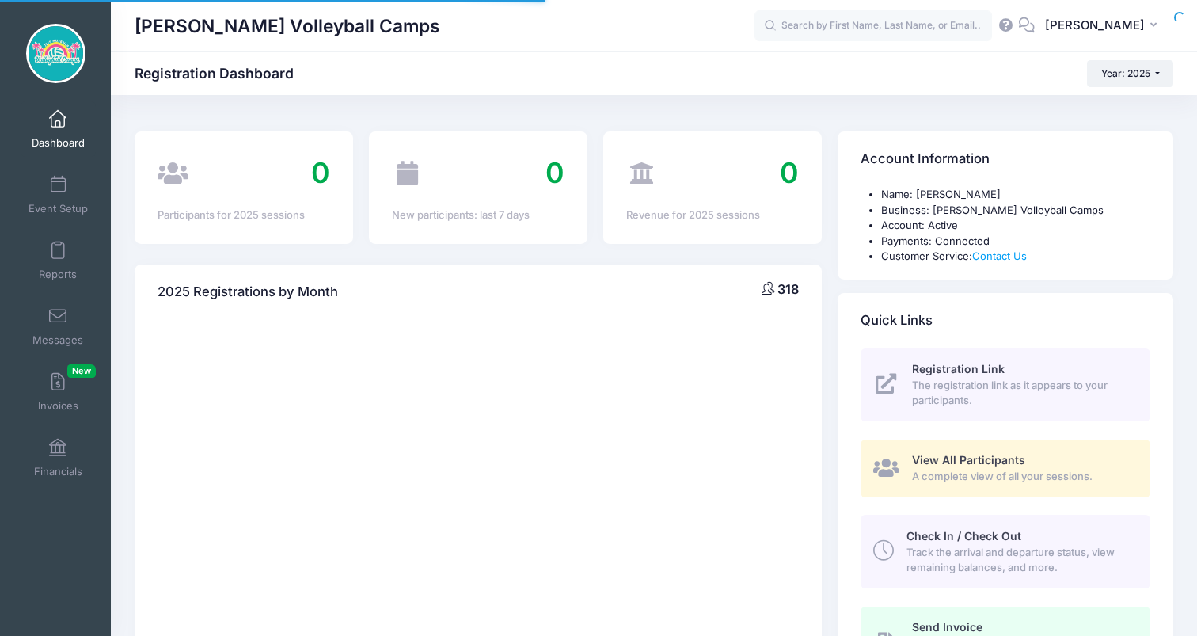  I want to click on div: Revenue for 2025 sessions, so click(712, 215).